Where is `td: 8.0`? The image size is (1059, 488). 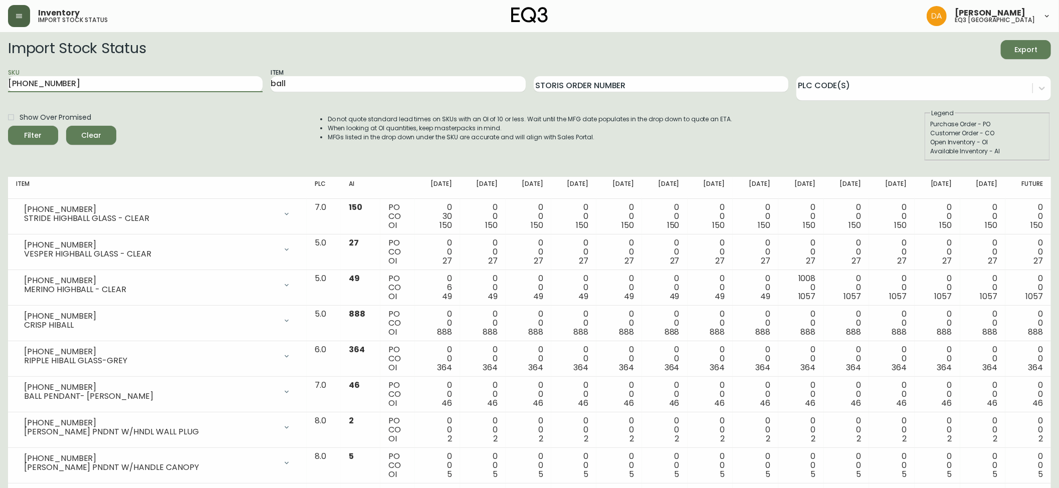 td: 8.0 is located at coordinates (324, 466).